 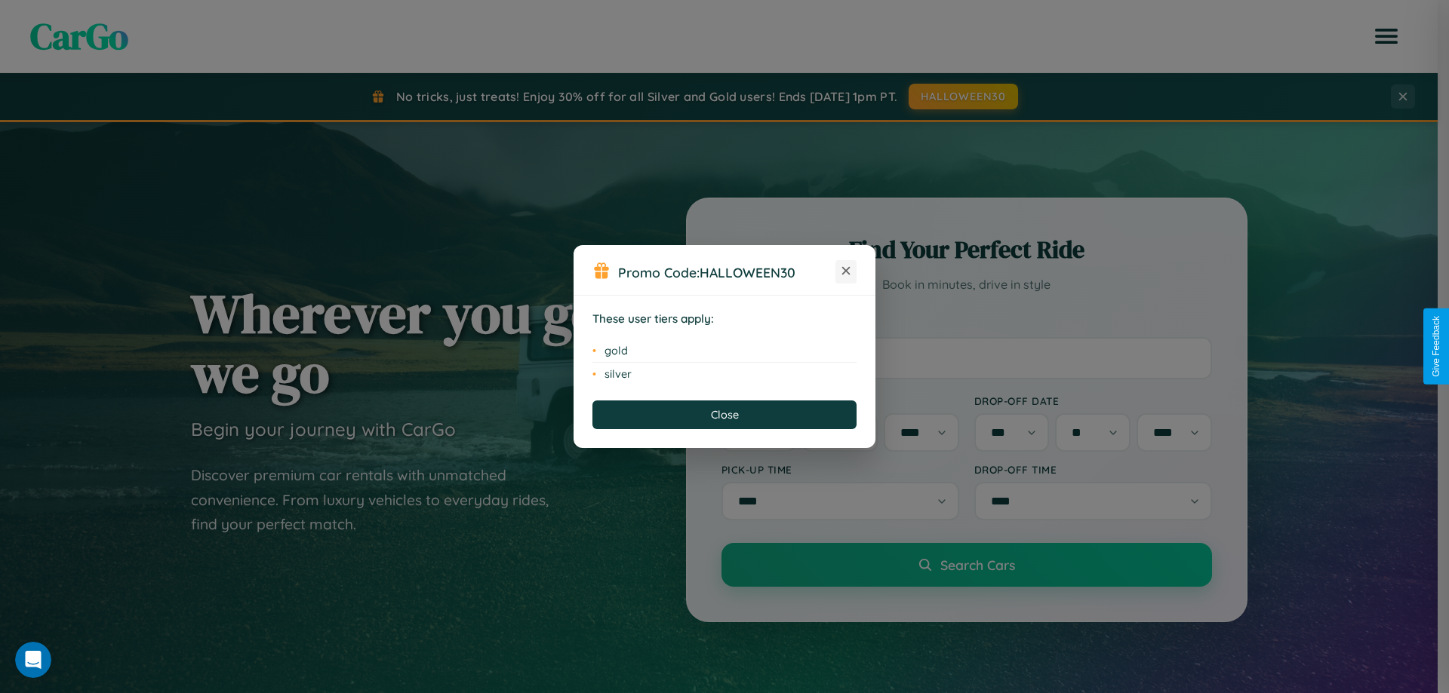 What do you see at coordinates (1436, 346) in the screenshot?
I see `div: Give Feedback` at bounding box center [1436, 346].